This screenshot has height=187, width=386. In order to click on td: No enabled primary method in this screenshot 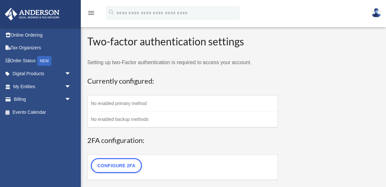, I will do `click(183, 103)`.